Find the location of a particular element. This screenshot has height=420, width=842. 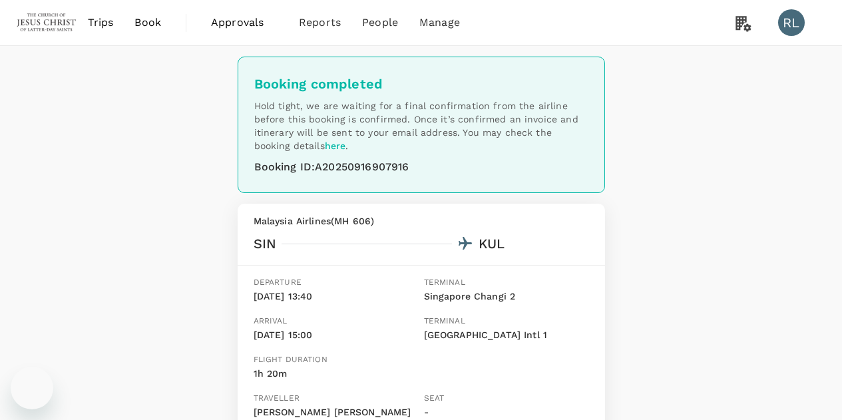

p: Singapore Changi 2 is located at coordinates (506, 297).